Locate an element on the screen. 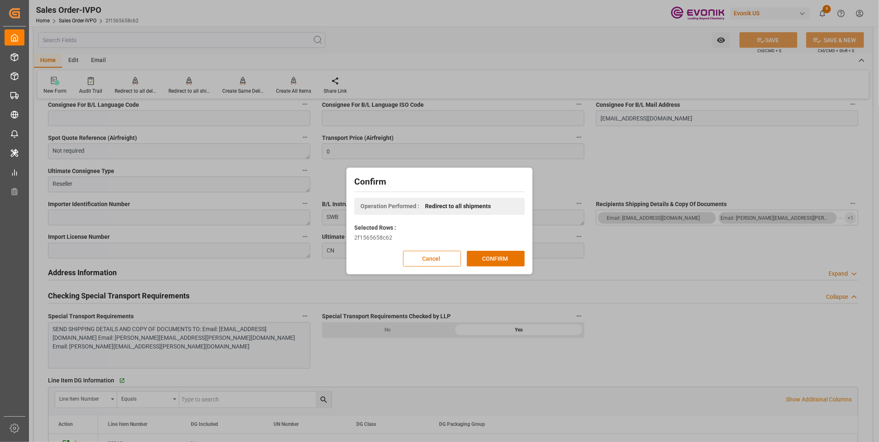 The width and height of the screenshot is (879, 442). h2: Confirm is located at coordinates (440, 182).